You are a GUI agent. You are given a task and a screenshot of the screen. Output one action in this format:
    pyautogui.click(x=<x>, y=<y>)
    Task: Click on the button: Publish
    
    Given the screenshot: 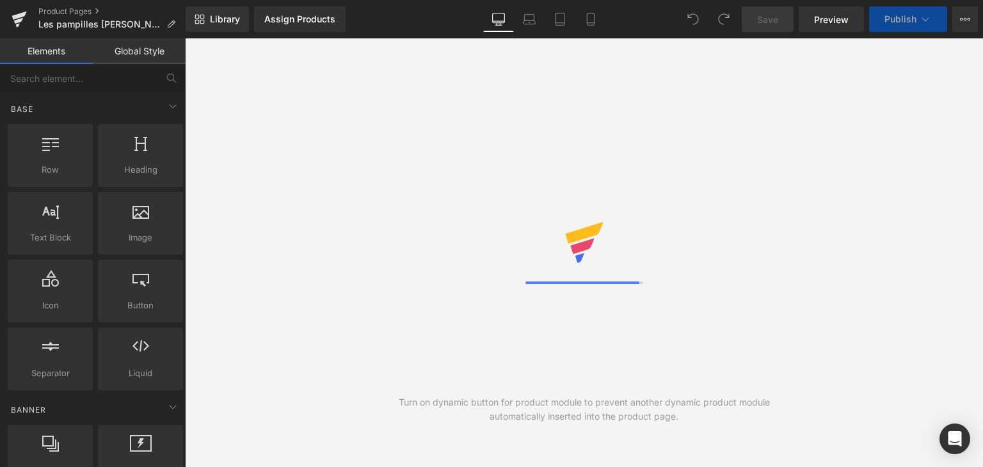 What is the action you would take?
    pyautogui.click(x=908, y=19)
    